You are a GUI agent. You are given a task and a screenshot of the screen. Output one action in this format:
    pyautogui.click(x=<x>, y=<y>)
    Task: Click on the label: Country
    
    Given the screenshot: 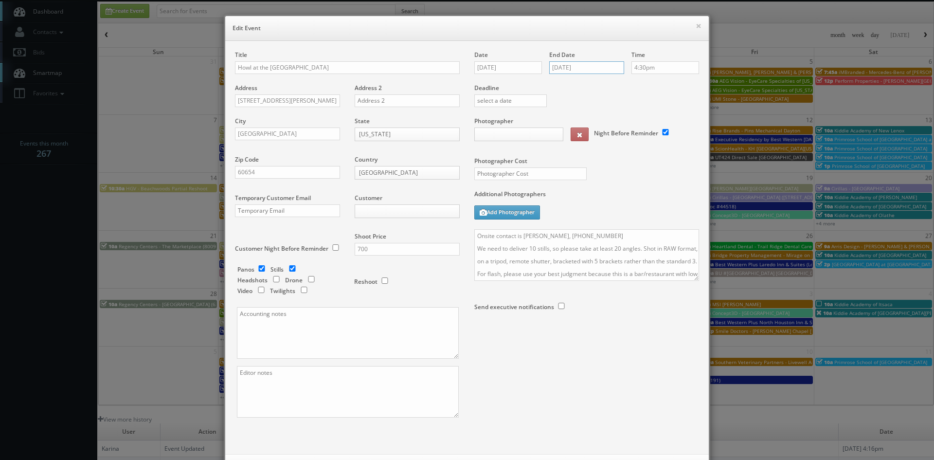 What is the action you would take?
    pyautogui.click(x=366, y=159)
    